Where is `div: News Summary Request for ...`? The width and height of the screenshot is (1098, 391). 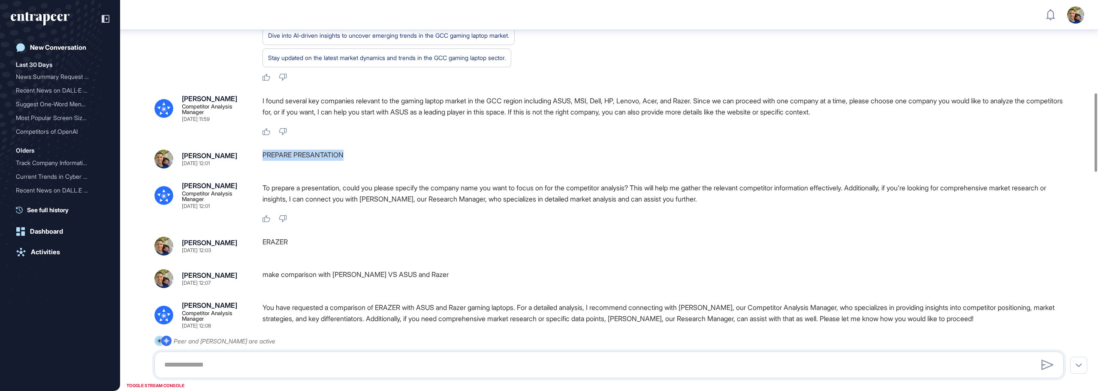
div: News Summary Request for ... is located at coordinates (57, 77).